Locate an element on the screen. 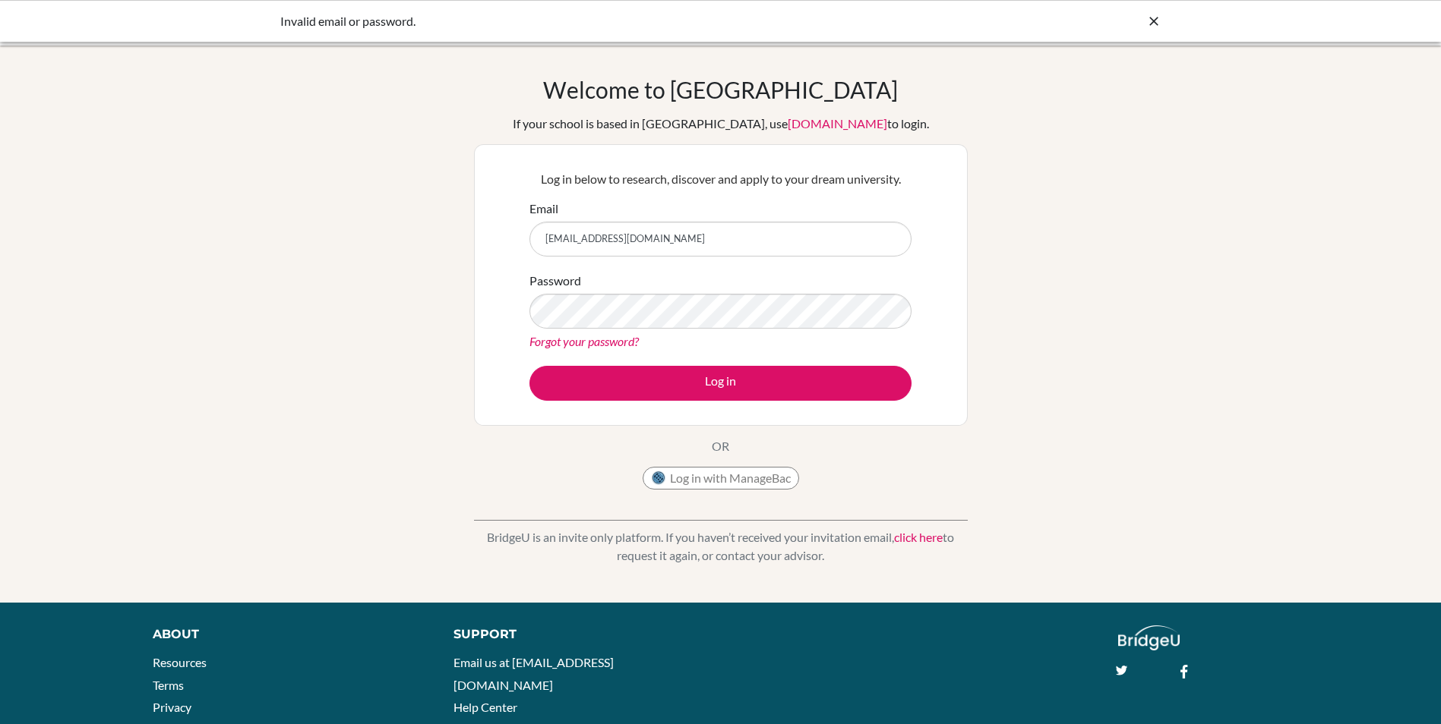 The image size is (1441, 724). button: Log in is located at coordinates (720, 384).